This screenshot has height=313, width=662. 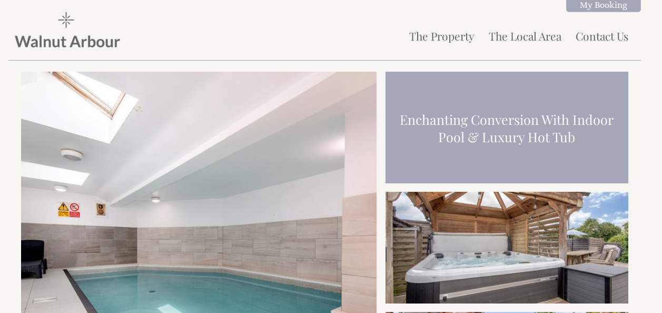 I want to click on a: Contact Us, so click(x=602, y=36).